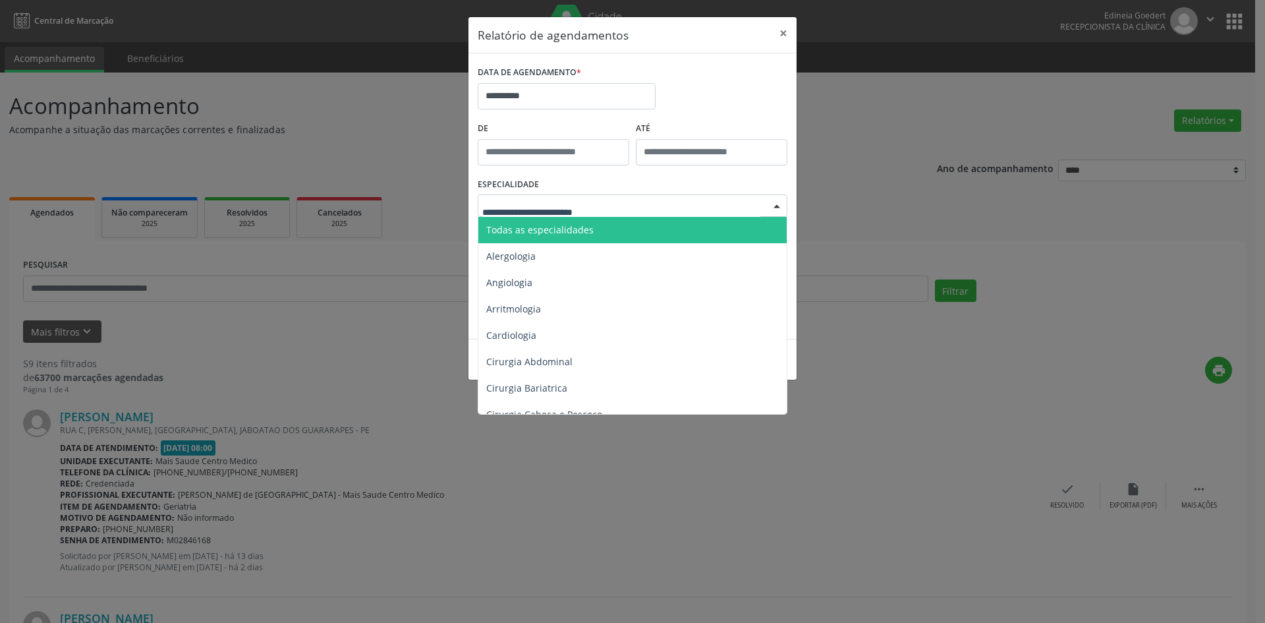  What do you see at coordinates (508, 185) in the screenshot?
I see `label: ESPECIALIDADE` at bounding box center [508, 185].